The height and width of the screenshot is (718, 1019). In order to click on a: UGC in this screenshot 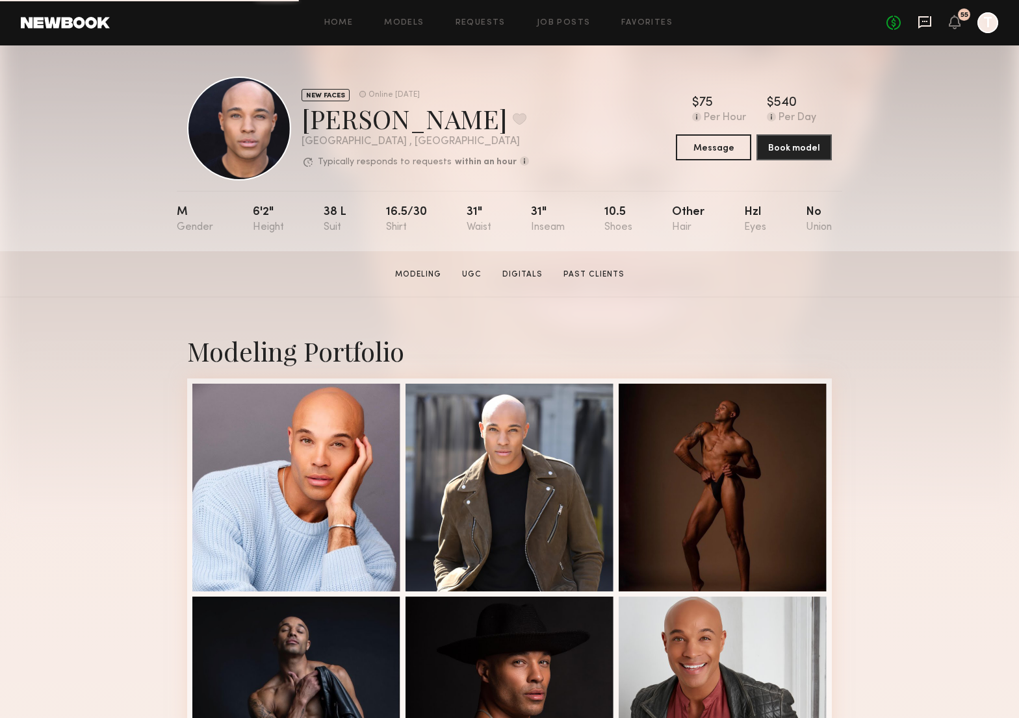, I will do `click(472, 275)`.